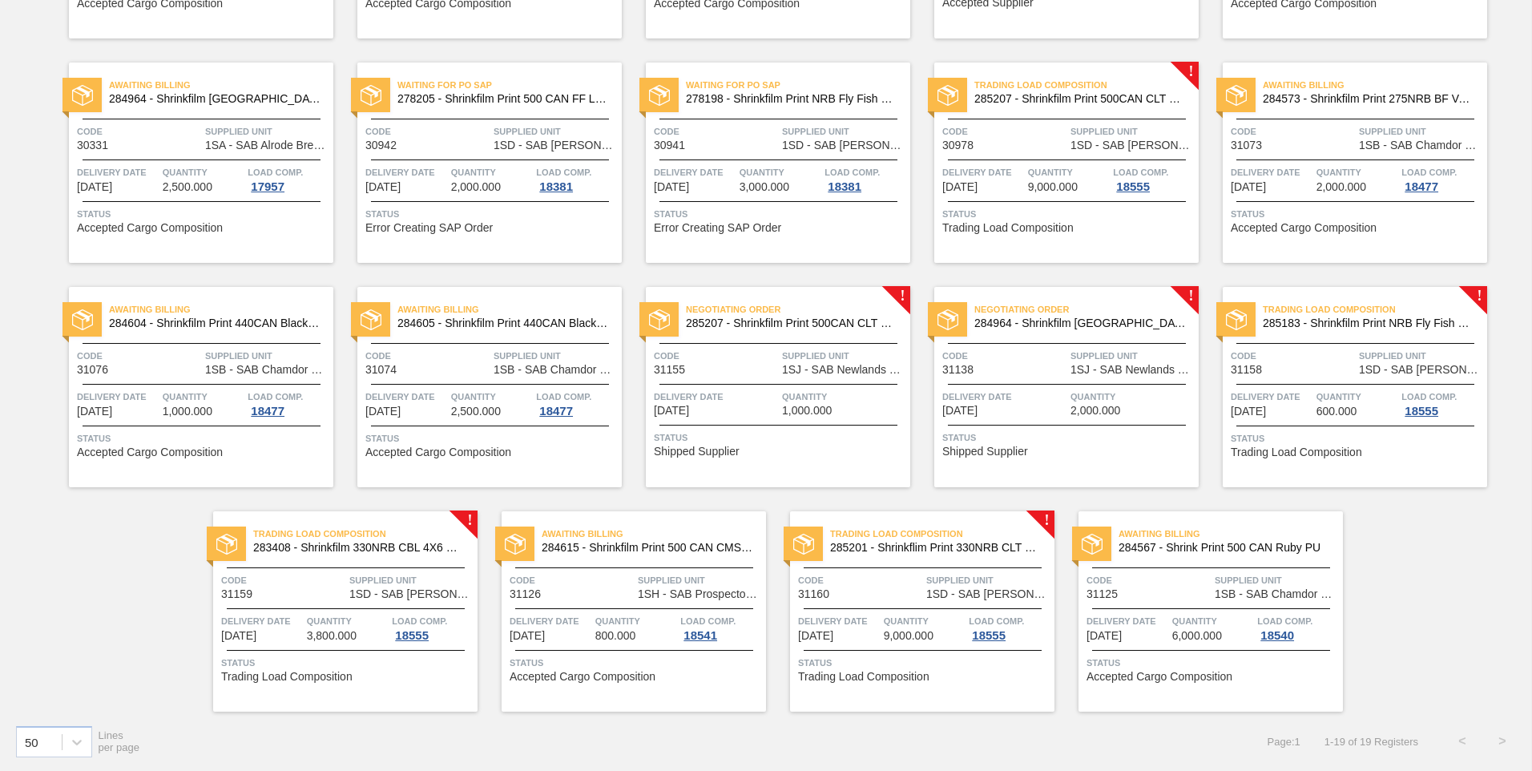 Image resolution: width=1532 pixels, height=771 pixels. What do you see at coordinates (669, 369) in the screenshot?
I see `span: 31155` at bounding box center [669, 369].